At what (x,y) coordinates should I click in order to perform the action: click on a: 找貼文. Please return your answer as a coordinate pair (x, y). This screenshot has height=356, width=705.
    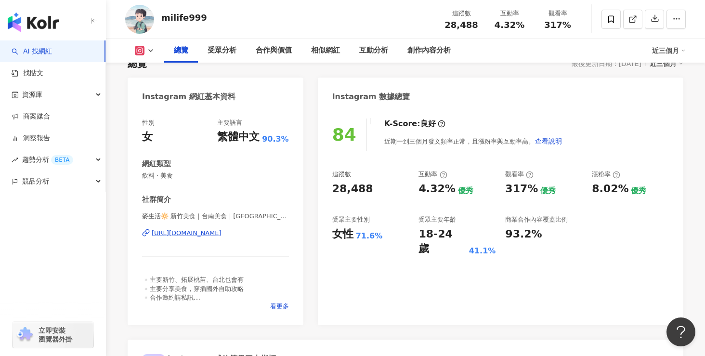
    Looking at the image, I should click on (27, 73).